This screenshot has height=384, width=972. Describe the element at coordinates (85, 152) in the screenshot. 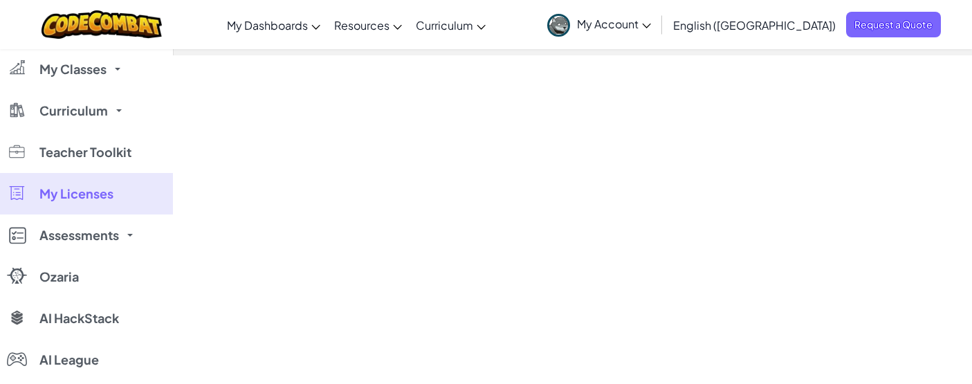

I see `span: Teacher Toolkit` at that location.